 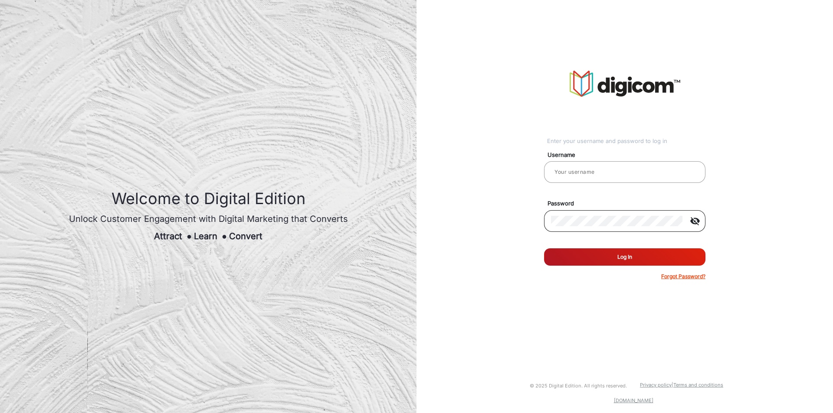 What do you see at coordinates (695, 221) in the screenshot?
I see `mat-icon: visibility_off` at bounding box center [695, 221].